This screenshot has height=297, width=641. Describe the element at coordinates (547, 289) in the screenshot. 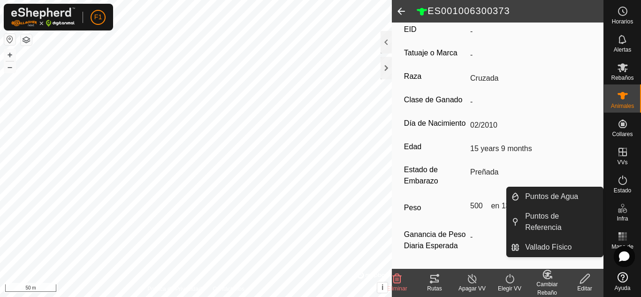

I see `div: Cambiar Rebaño` at that location.